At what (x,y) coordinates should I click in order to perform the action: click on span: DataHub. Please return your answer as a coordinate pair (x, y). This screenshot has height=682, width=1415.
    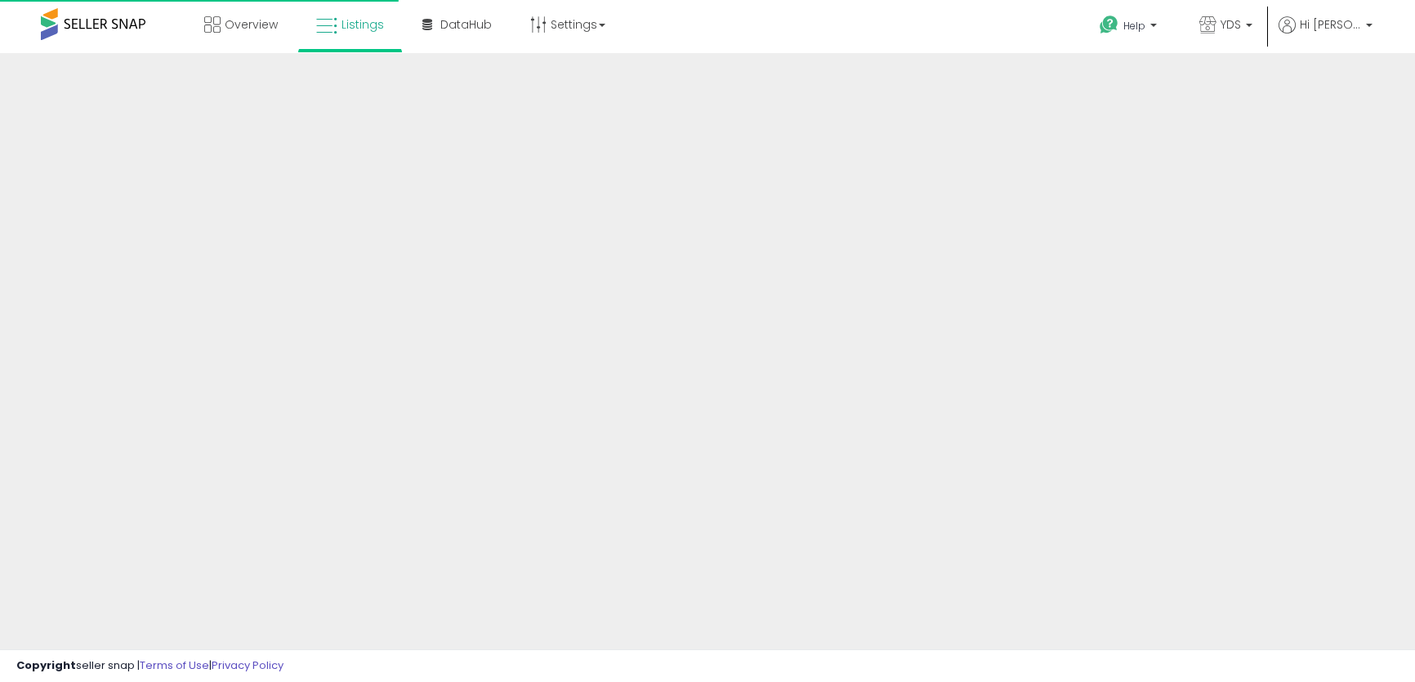
    Looking at the image, I should click on (466, 25).